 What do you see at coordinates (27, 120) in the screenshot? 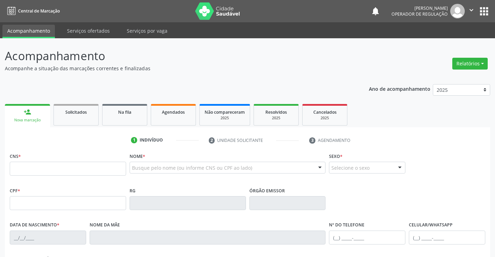
I see `div: Nova marcação` at bounding box center [27, 120].